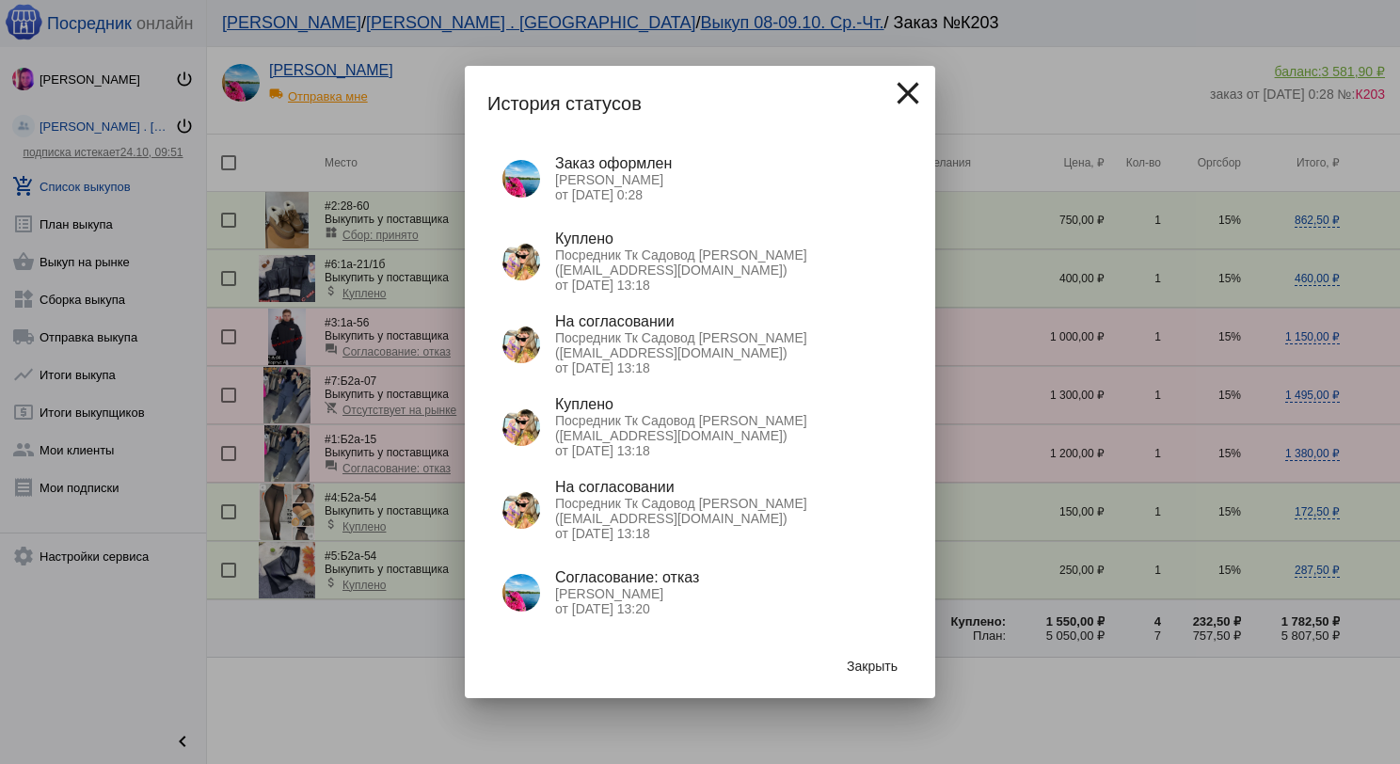 This screenshot has height=764, width=1400. Describe the element at coordinates (700, 103) in the screenshot. I see `app-dialog-header: История статусов` at that location.